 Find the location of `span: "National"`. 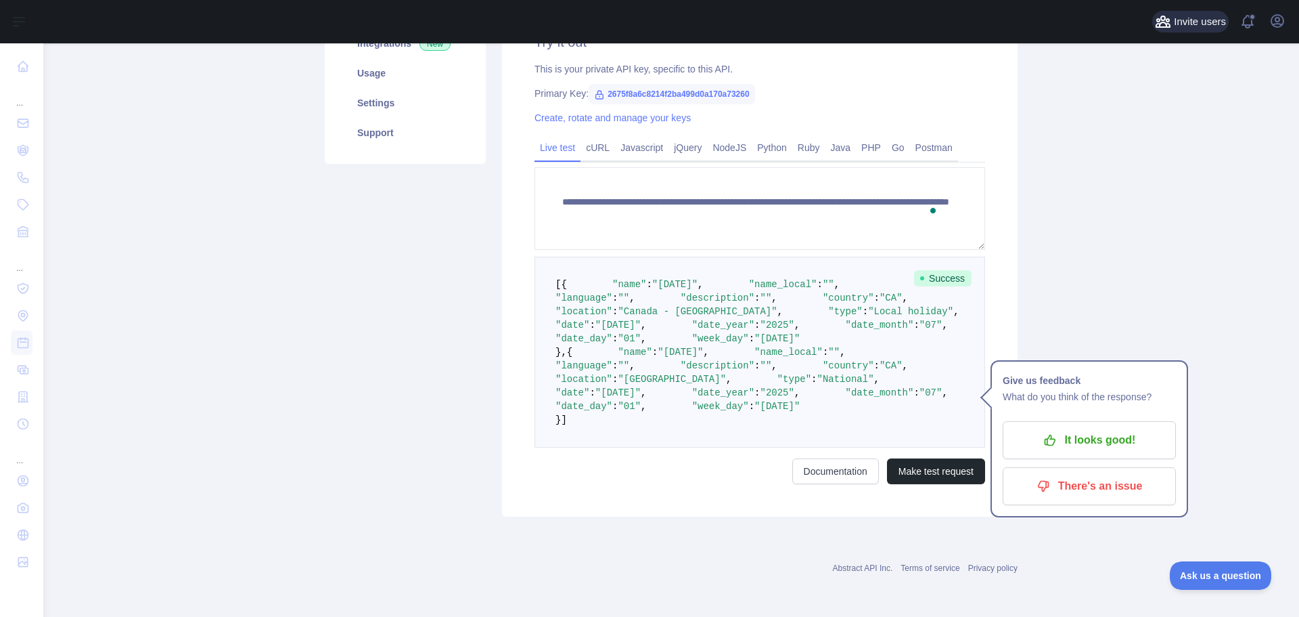

span: "National" is located at coordinates (846, 379).